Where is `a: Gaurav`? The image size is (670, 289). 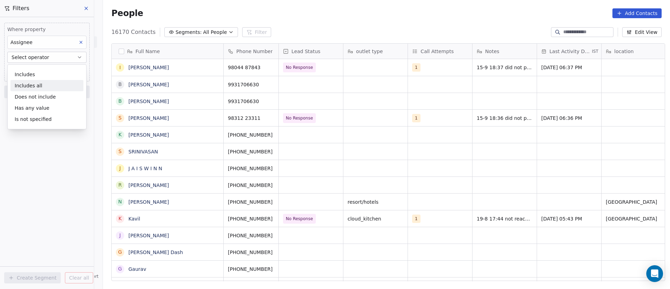 a: Gaurav is located at coordinates (137, 269).